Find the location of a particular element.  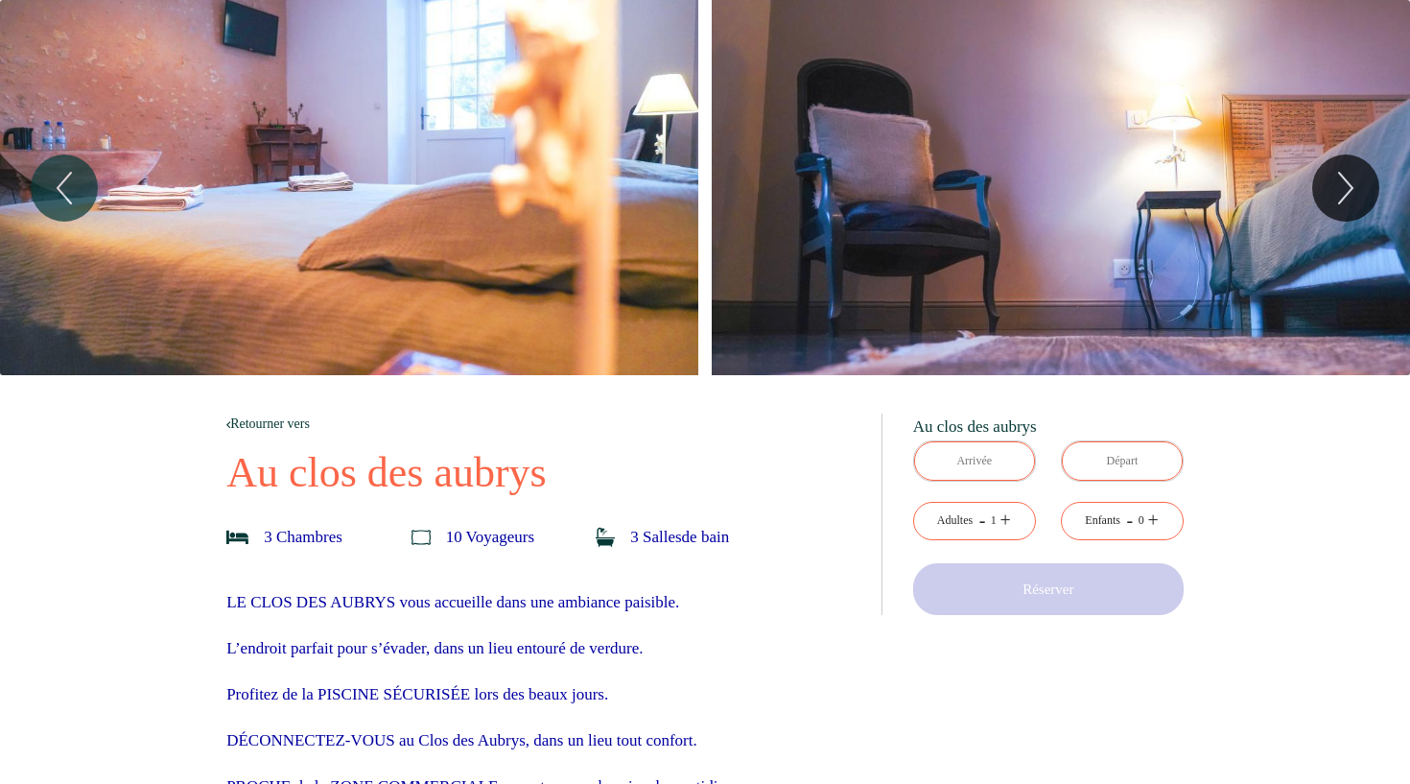

input: Arrivée is located at coordinates (975, 460).